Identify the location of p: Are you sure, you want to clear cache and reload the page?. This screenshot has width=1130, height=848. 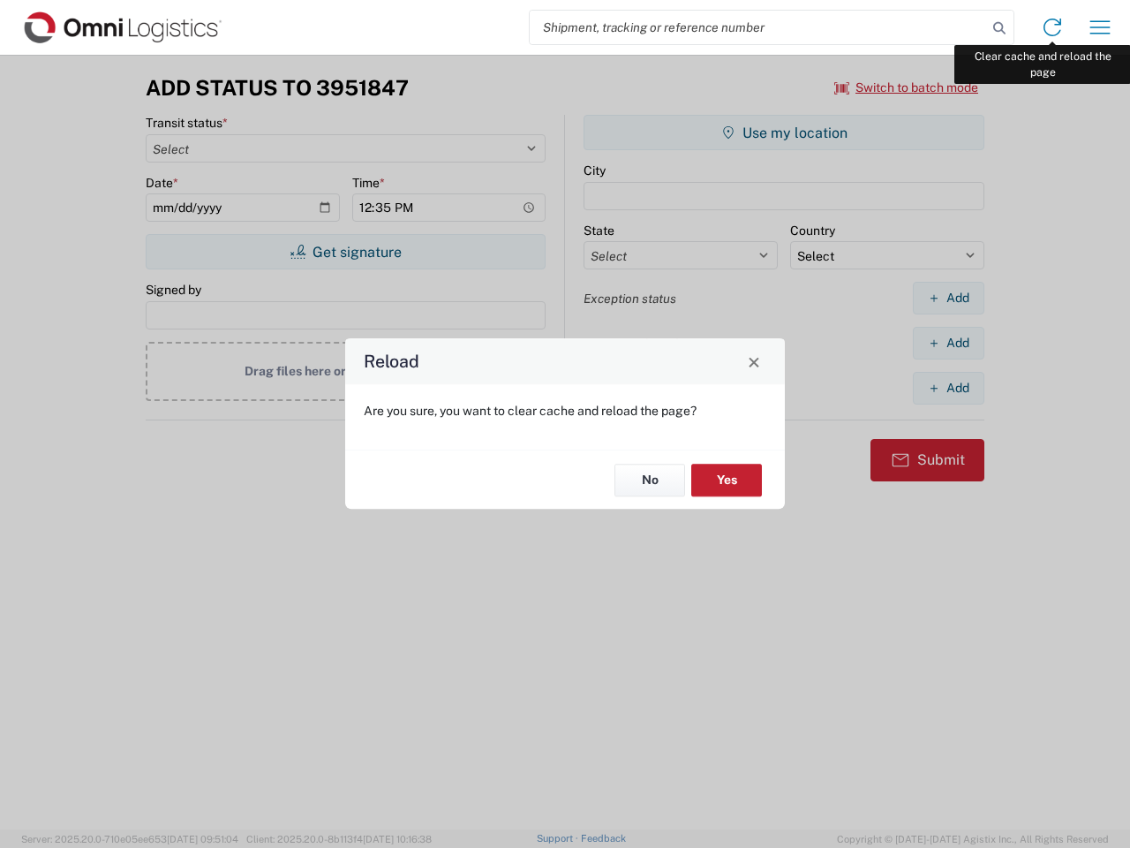
(565, 411).